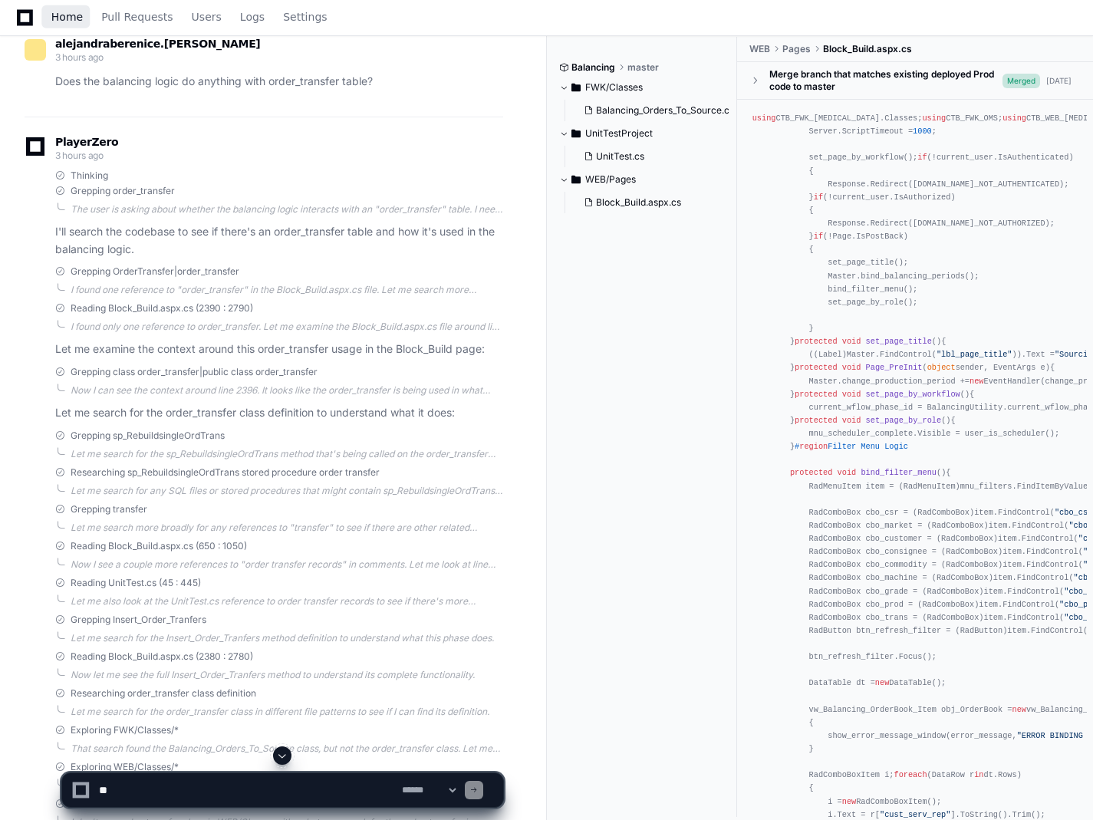 The image size is (1093, 820). I want to click on button: UnitTestProject, so click(642, 133).